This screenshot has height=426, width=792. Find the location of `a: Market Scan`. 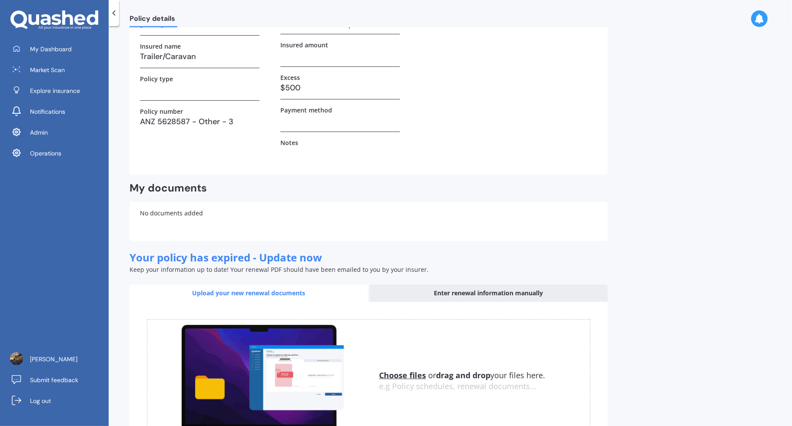

a: Market Scan is located at coordinates (57, 70).